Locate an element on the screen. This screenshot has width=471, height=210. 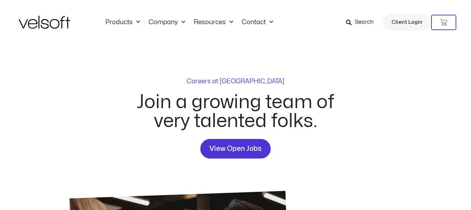
span: View Open Jobs is located at coordinates (235, 149).